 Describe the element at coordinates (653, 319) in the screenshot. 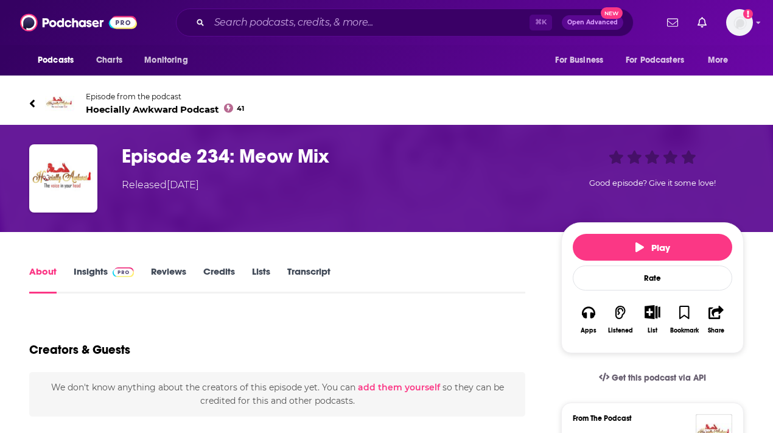

I see `div: Show More ButtonList` at that location.